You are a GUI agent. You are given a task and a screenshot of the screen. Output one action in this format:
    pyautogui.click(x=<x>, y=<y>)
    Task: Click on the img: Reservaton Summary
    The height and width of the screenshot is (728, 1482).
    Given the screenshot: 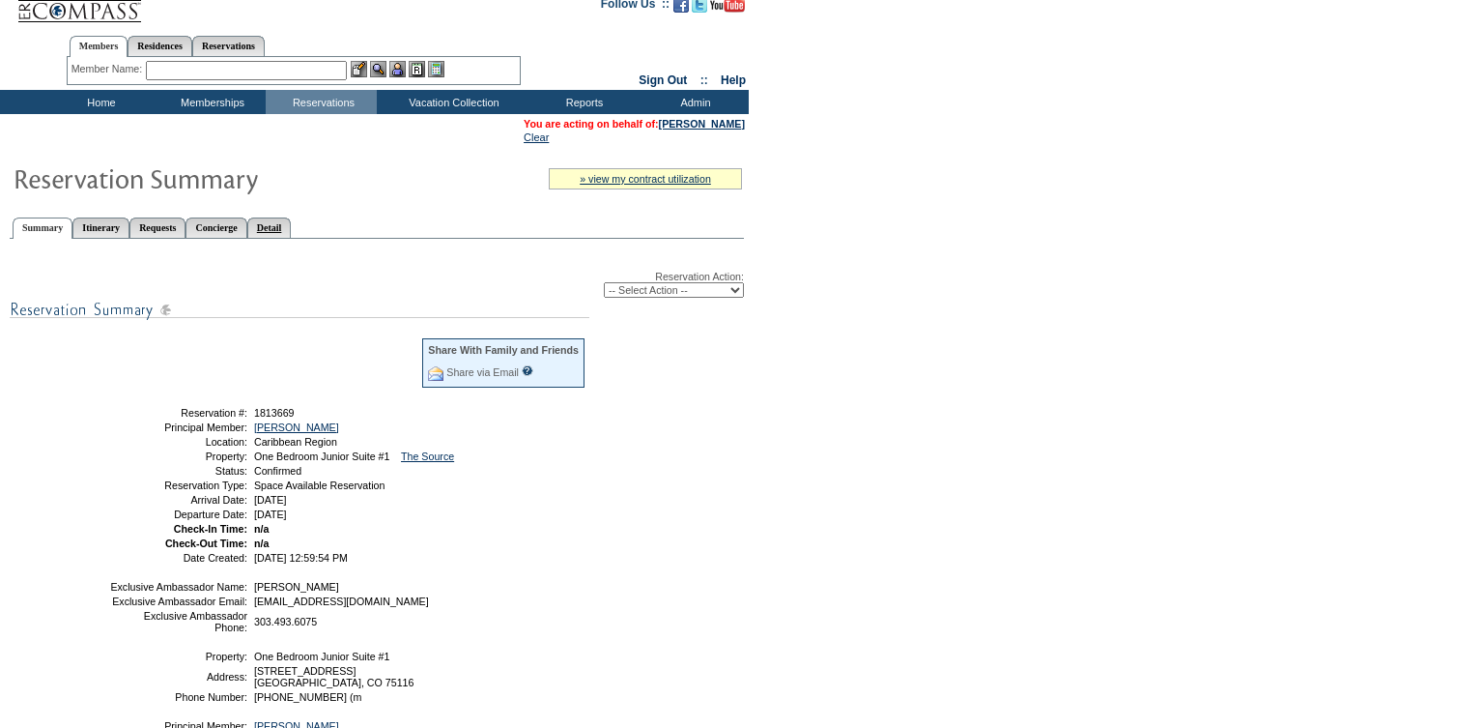 What is the action you would take?
    pyautogui.click(x=206, y=178)
    